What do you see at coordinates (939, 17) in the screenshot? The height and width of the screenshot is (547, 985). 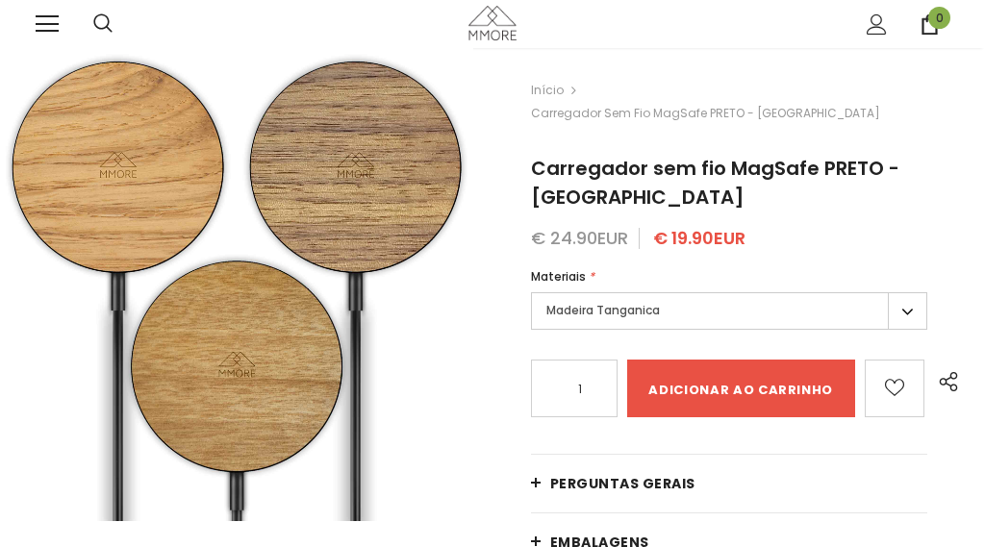 I see `span: 0` at bounding box center [939, 17].